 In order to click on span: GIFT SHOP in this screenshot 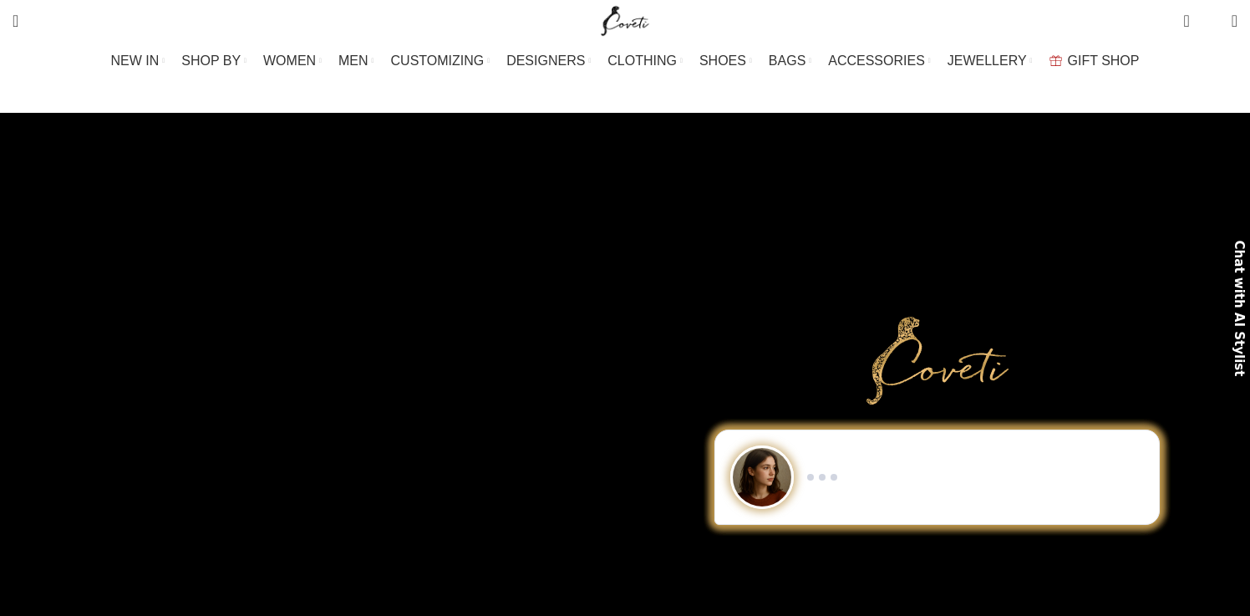, I will do `click(1103, 60)`.